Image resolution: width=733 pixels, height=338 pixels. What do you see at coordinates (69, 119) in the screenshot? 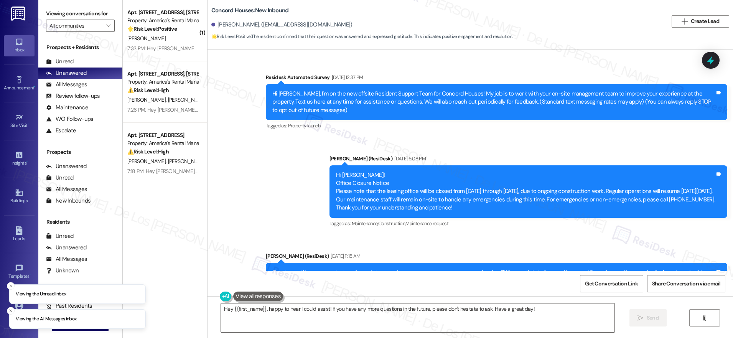
I see `div: WO Follow-ups` at bounding box center [69, 119].